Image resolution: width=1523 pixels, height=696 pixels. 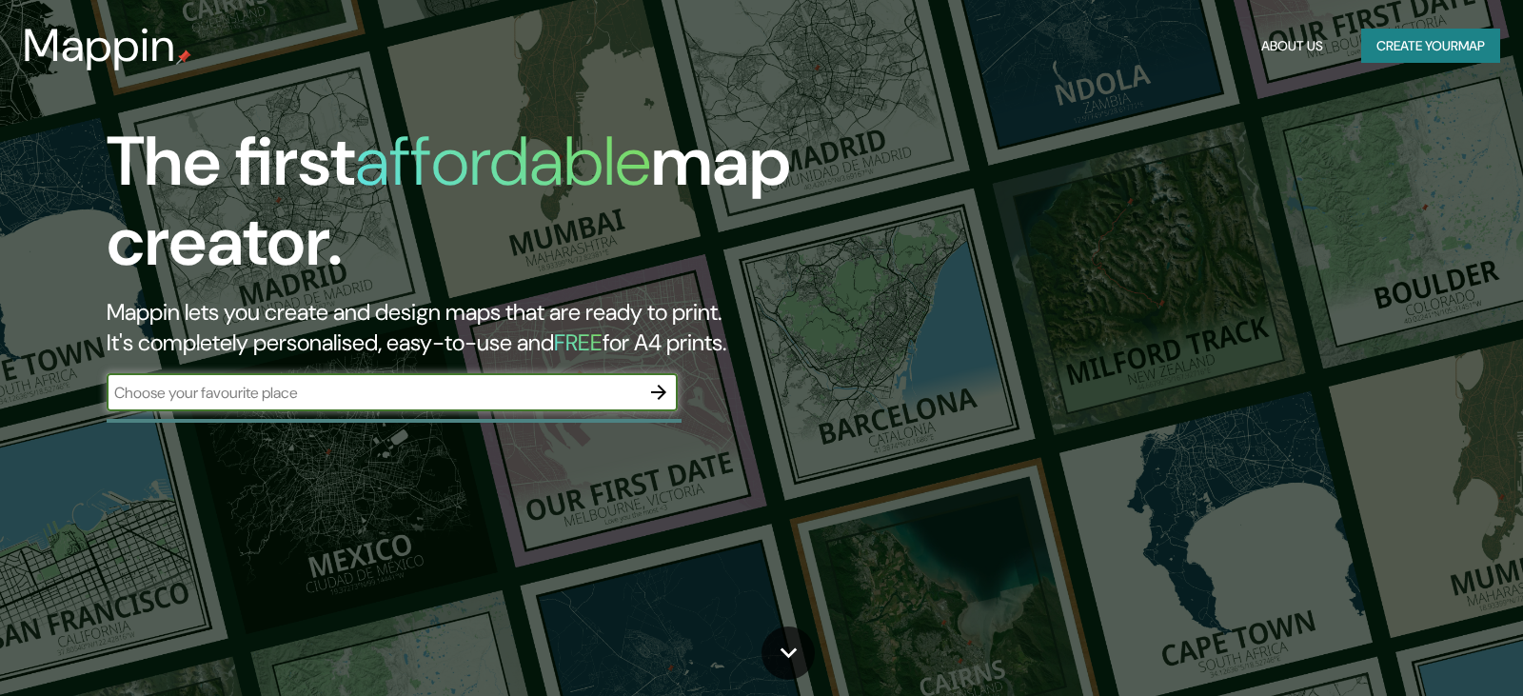 What do you see at coordinates (487, 209) in the screenshot?
I see `h1: The first map creator.` at bounding box center [487, 209].